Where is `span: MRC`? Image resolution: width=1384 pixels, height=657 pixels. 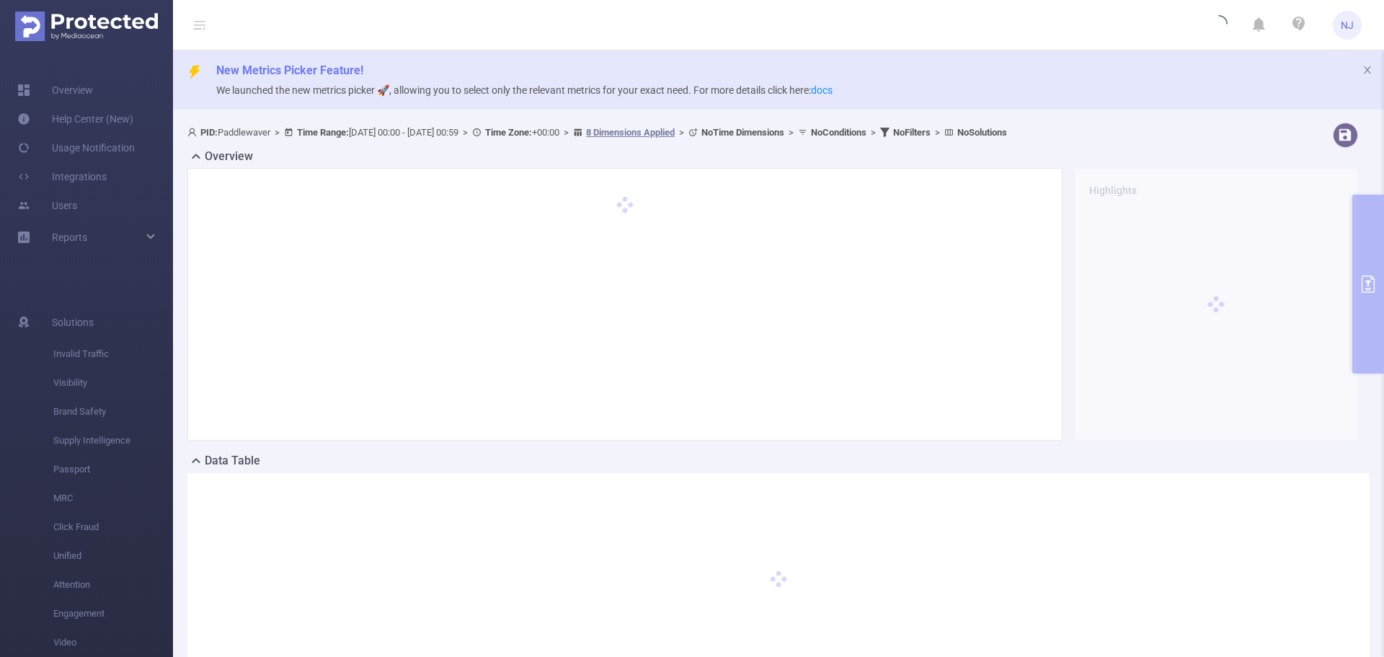
span: MRC is located at coordinates (113, 498).